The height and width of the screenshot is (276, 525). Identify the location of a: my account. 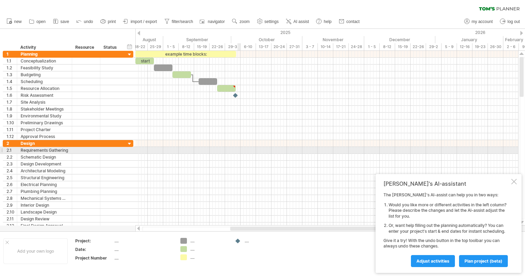
(479, 22).